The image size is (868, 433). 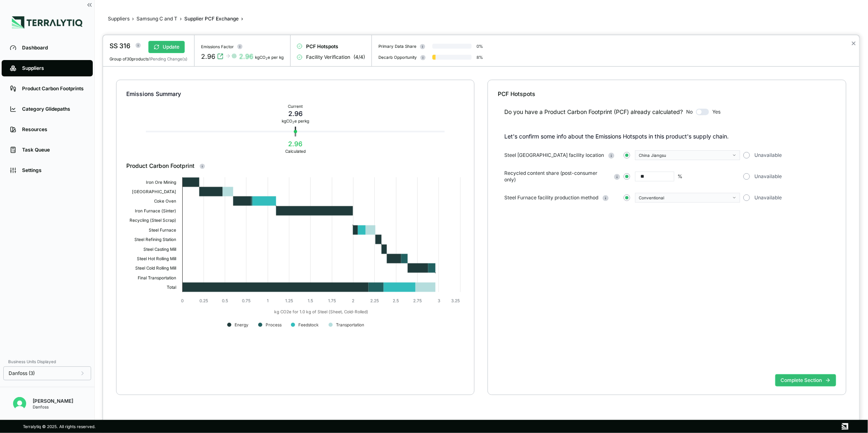 I want to click on div: Emissions Factor, so click(x=218, y=47).